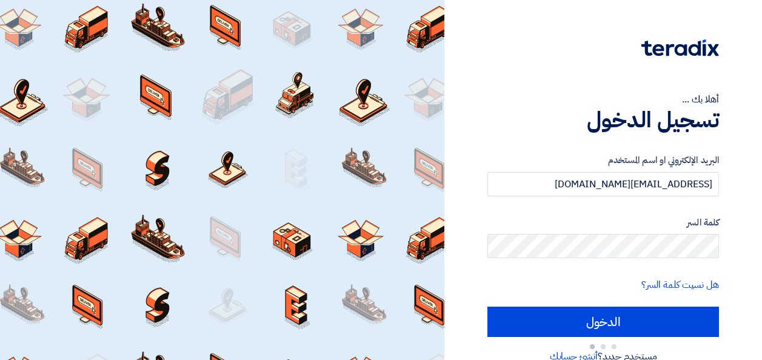  Describe the element at coordinates (603, 99) in the screenshot. I see `div: أهلا بك ...` at that location.